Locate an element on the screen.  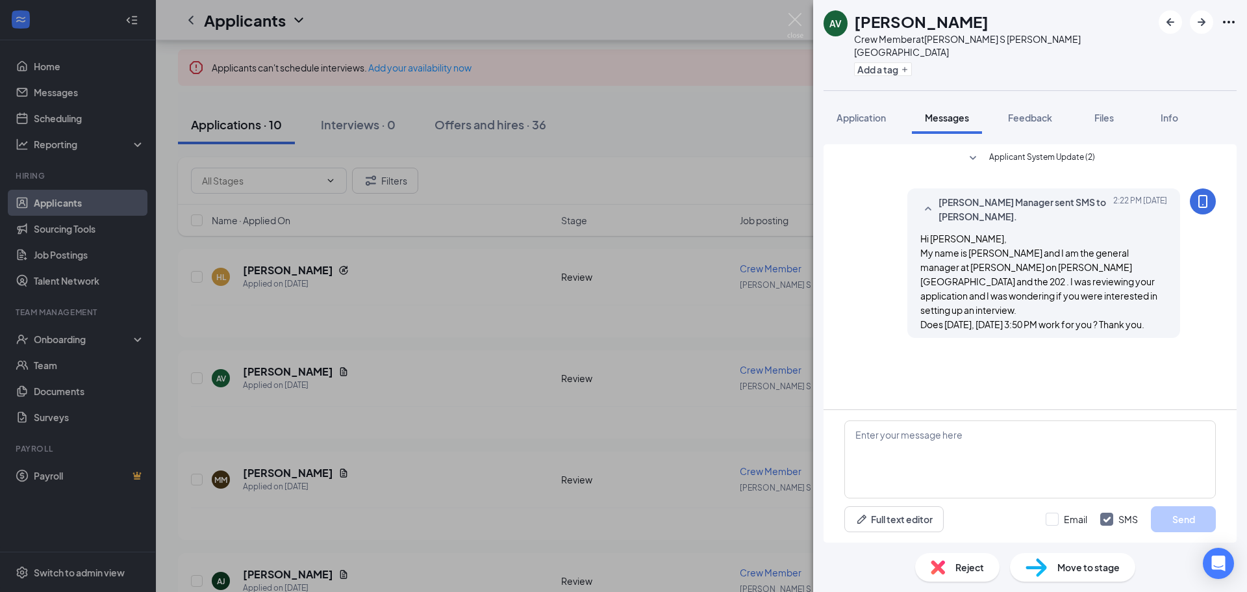
span: Info is located at coordinates (1169, 118).